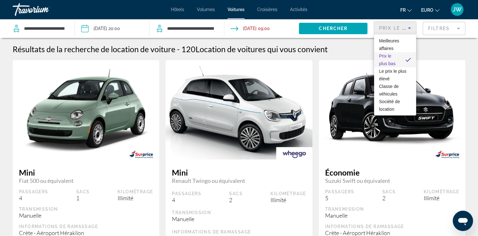  Describe the element at coordinates (389, 45) in the screenshot. I see `span: Meilleures affaires` at that location.